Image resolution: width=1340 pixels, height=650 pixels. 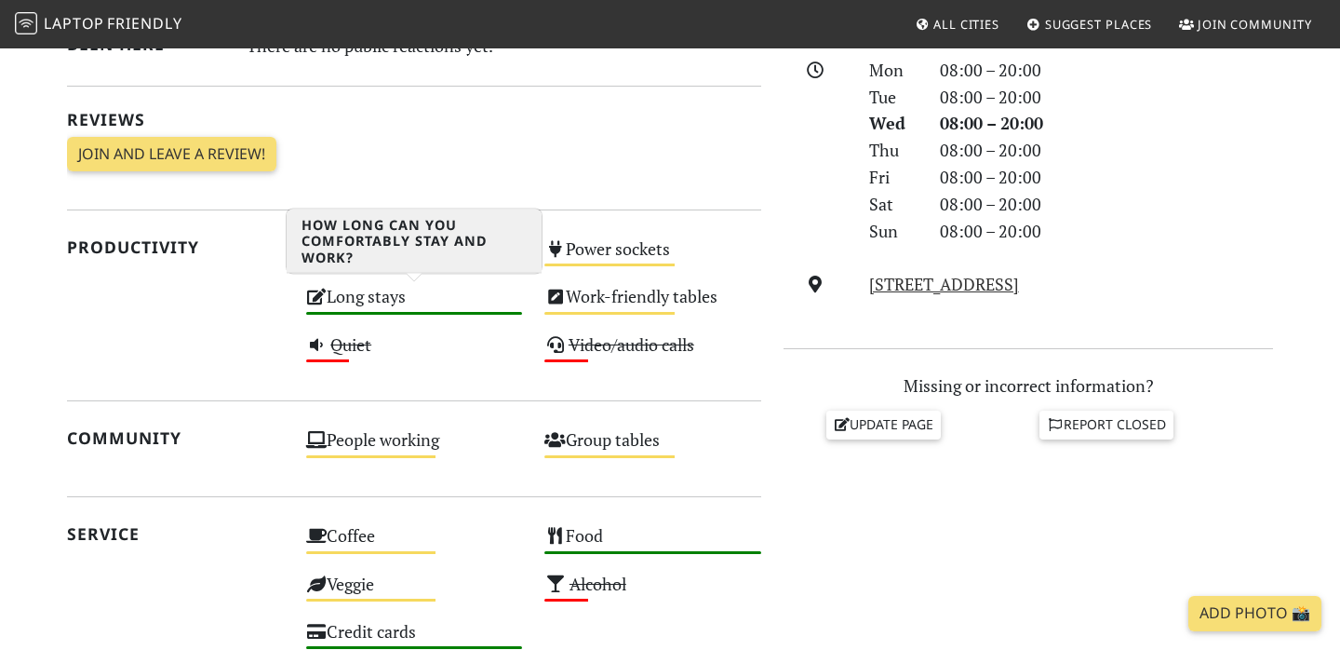 I want to click on img: LaptopFriendly, so click(x=26, y=23).